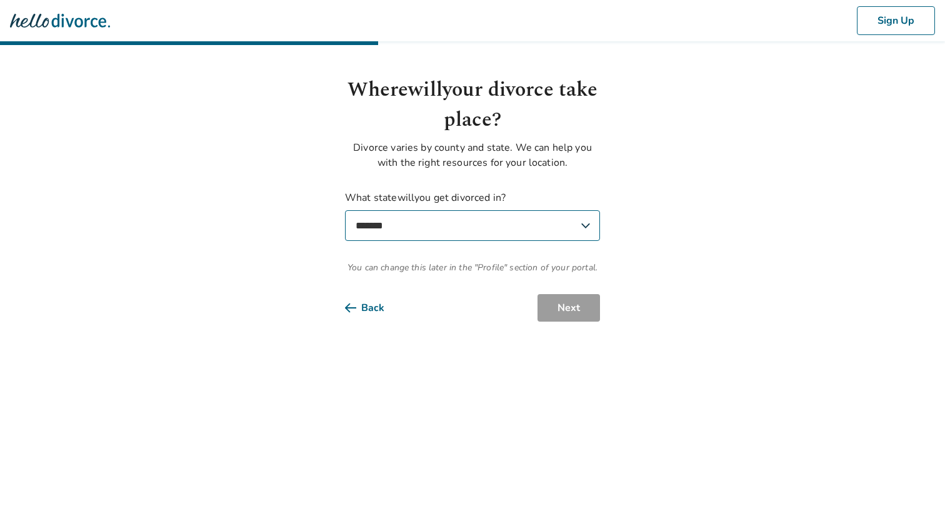 Image resolution: width=945 pixels, height=515 pixels. What do you see at coordinates (473, 215) in the screenshot?
I see `label: What state will you get divorced in?` at bounding box center [473, 215].